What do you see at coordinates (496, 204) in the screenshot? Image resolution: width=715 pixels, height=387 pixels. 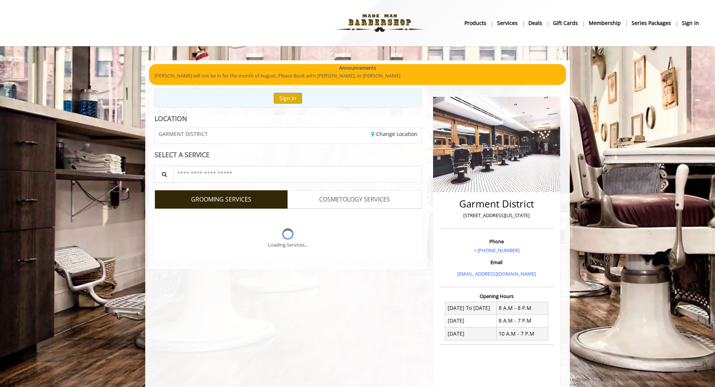 I see `h2: Garment District` at bounding box center [496, 204].